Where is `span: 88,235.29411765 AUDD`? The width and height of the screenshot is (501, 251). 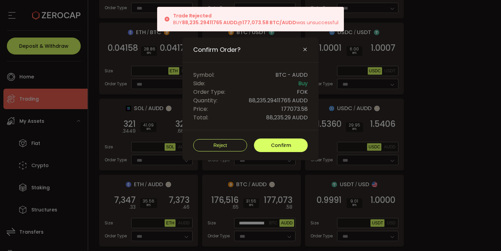 span: 88,235.29411765 AUDD is located at coordinates (278, 100).